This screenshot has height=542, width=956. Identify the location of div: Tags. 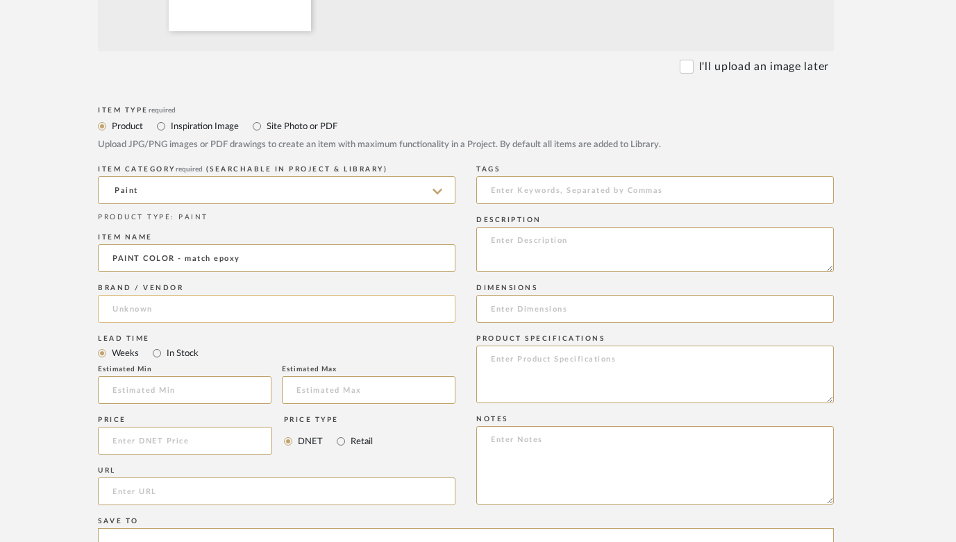
(655, 169).